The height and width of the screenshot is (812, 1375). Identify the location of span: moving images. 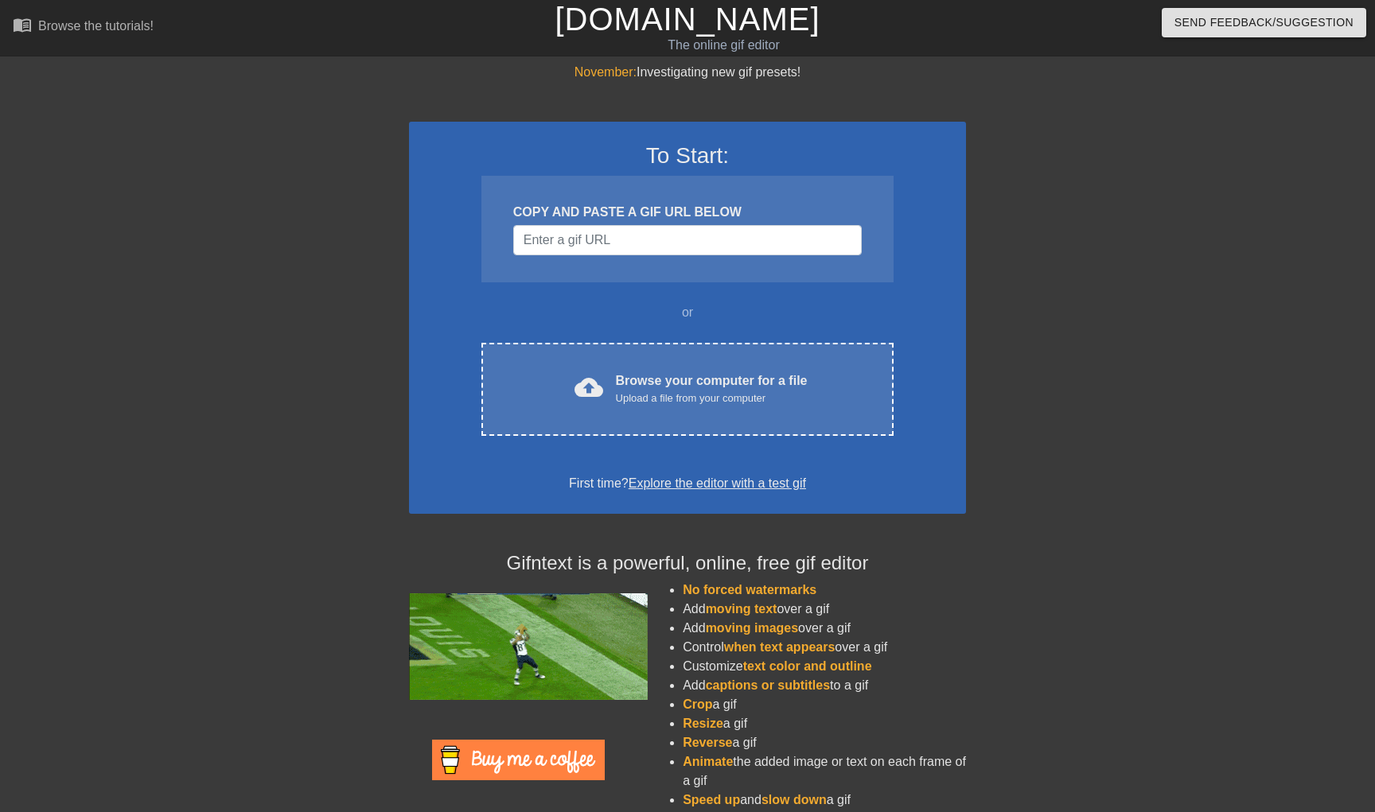
(752, 628).